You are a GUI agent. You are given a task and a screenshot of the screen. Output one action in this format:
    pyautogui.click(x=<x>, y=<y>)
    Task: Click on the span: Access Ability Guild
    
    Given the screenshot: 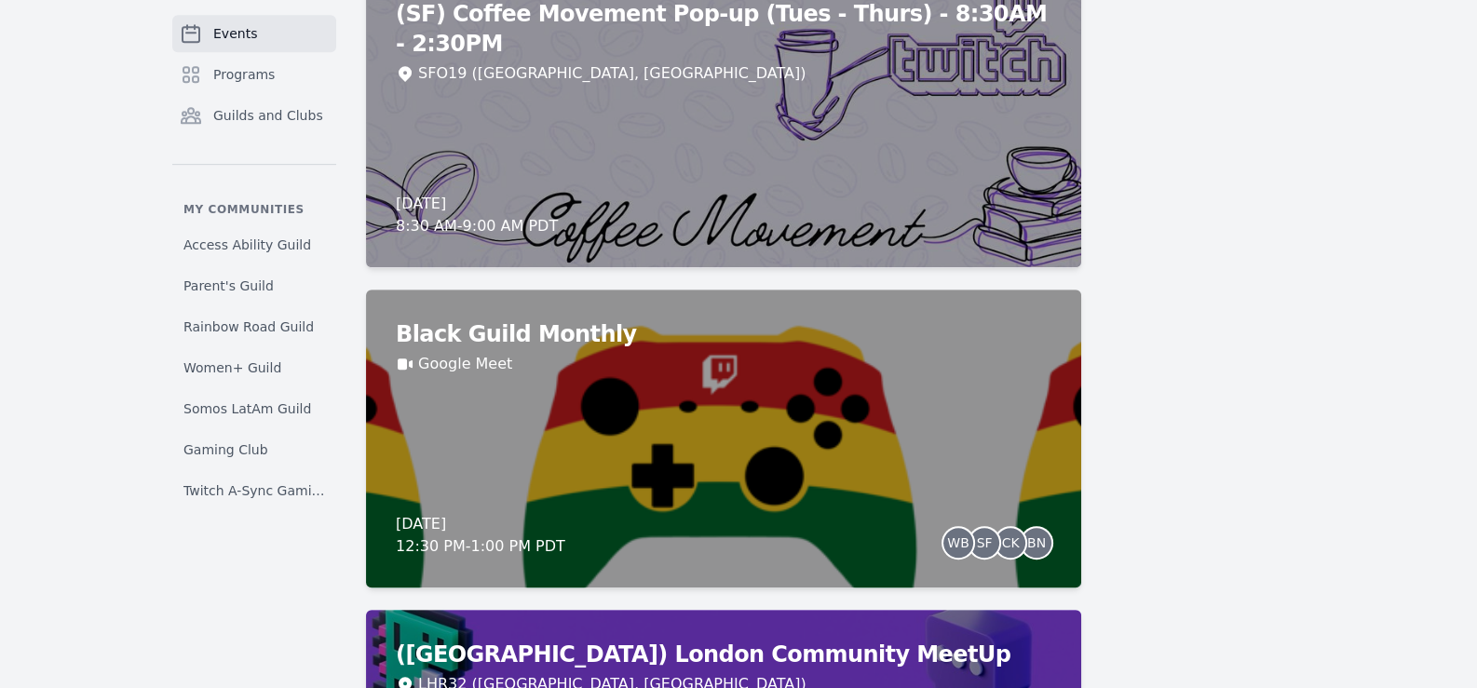 What is the action you would take?
    pyautogui.click(x=247, y=245)
    